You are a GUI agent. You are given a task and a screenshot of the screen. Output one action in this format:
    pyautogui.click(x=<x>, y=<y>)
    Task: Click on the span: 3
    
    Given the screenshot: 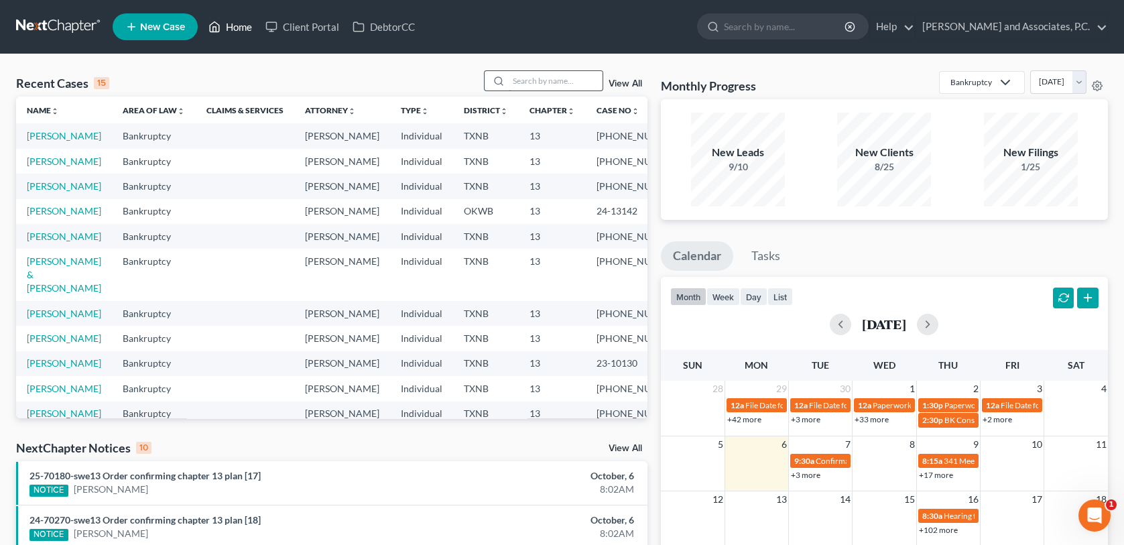 What is the action you would take?
    pyautogui.click(x=1040, y=389)
    